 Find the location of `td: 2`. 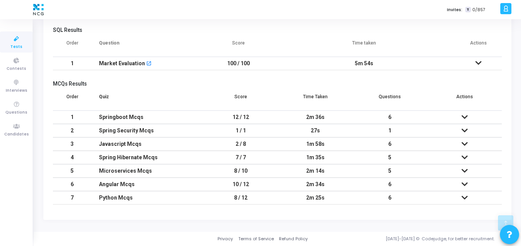

td: 2 is located at coordinates (72, 131).